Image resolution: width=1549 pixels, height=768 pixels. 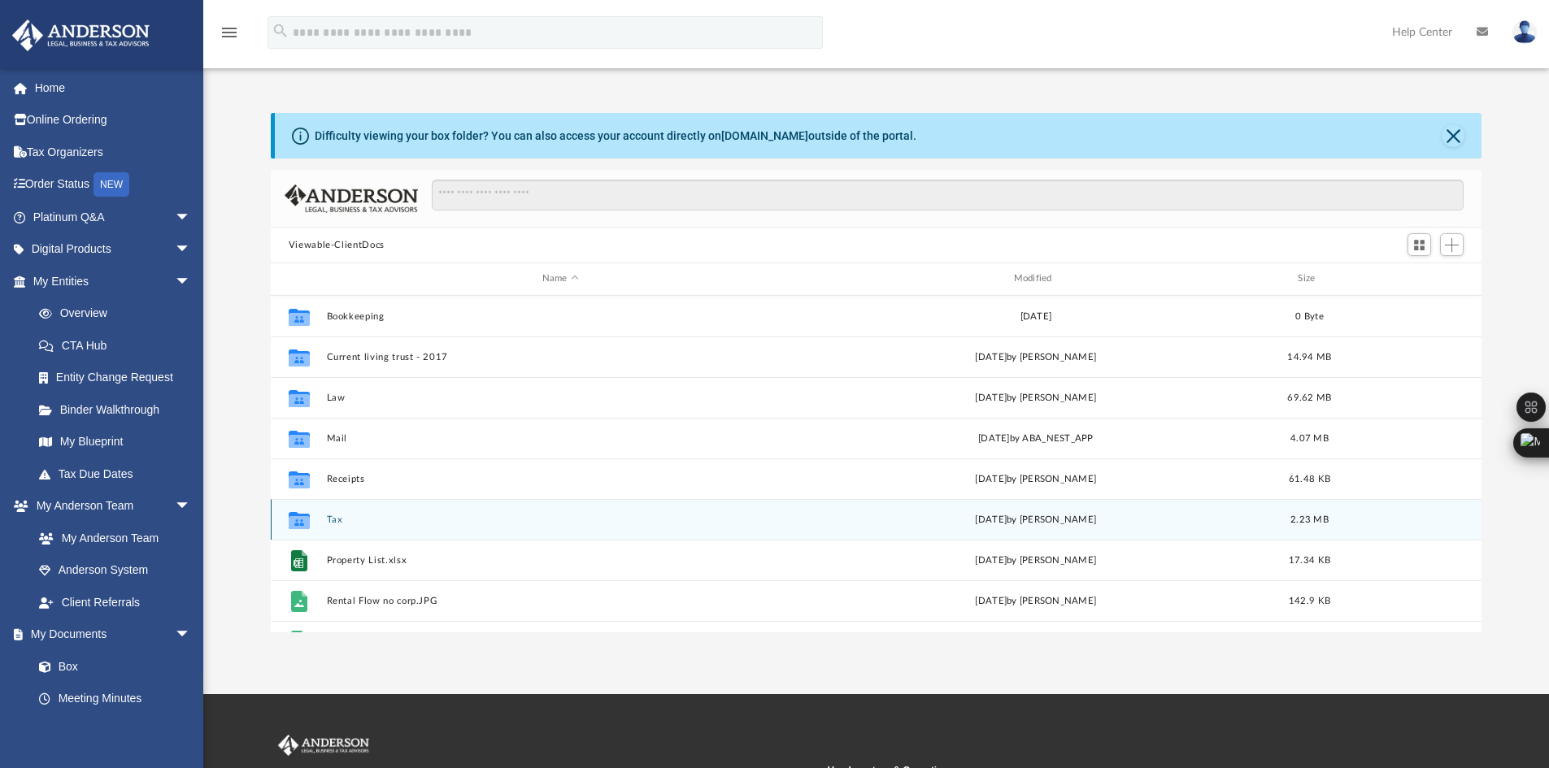 I want to click on div: by ABA_NEST_APP, so click(x=1036, y=438).